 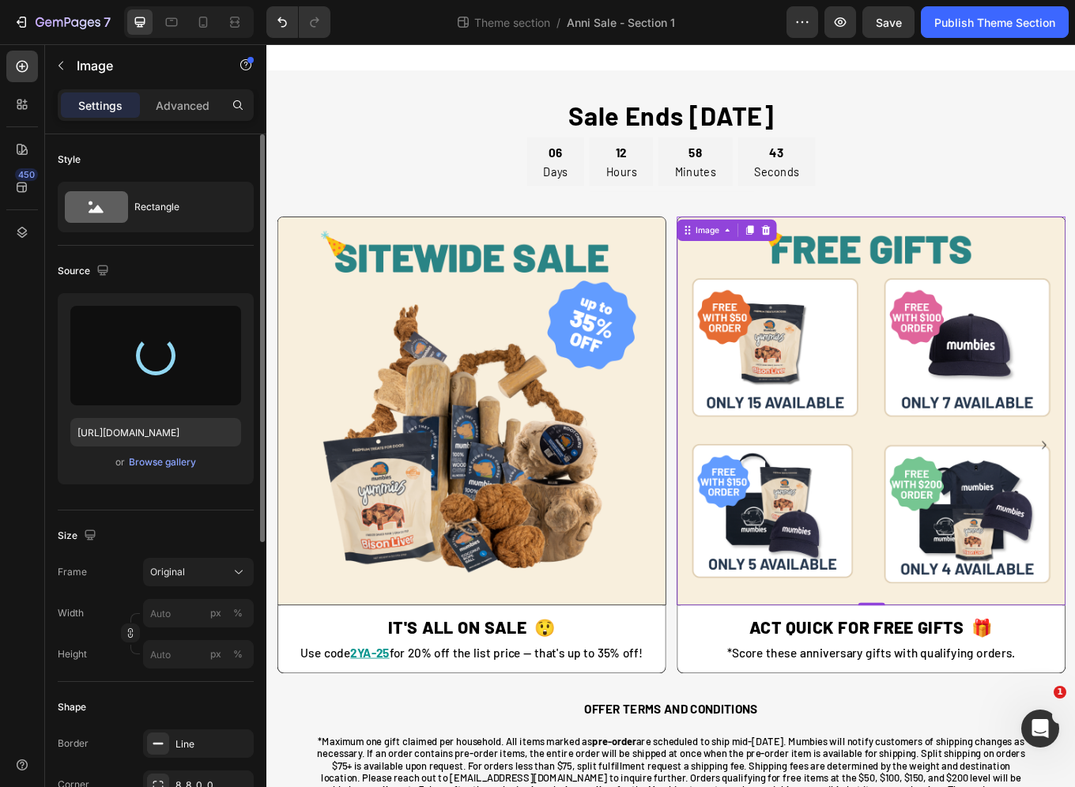 What do you see at coordinates (995, 22) in the screenshot?
I see `button: Publish Theme Section` at bounding box center [995, 22].